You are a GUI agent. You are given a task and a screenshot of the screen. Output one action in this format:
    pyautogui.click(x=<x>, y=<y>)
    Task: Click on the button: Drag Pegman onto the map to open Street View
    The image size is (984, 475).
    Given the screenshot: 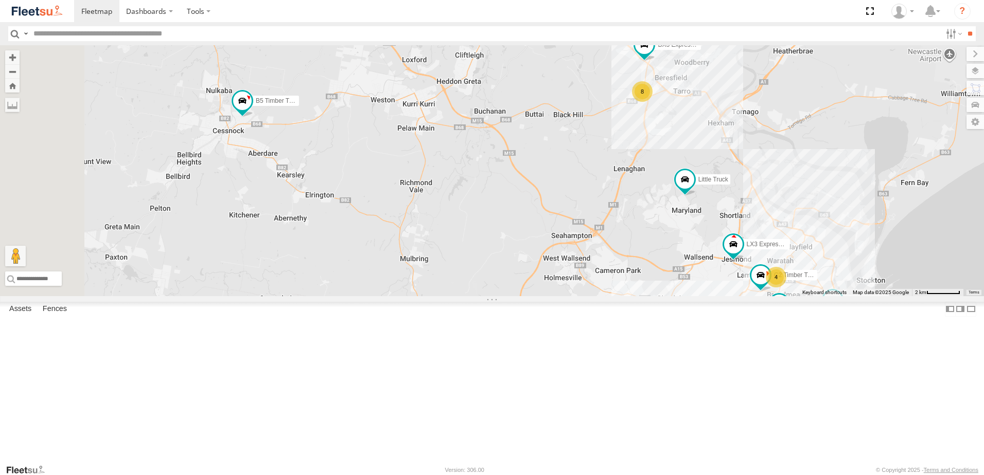 What is the action you would take?
    pyautogui.click(x=15, y=256)
    